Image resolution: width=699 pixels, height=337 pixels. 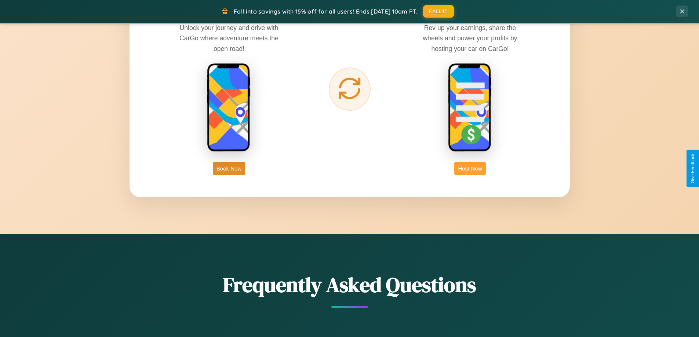 What do you see at coordinates (470, 168) in the screenshot?
I see `button: Host Now` at bounding box center [470, 168].